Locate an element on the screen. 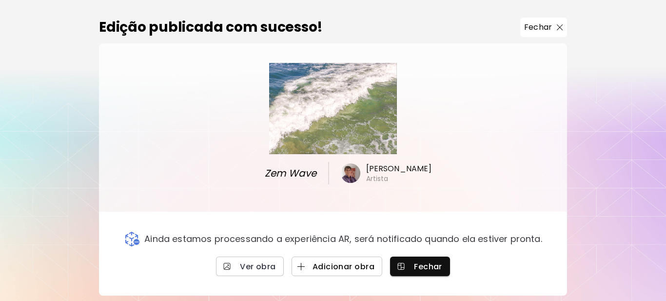 Image resolution: width=666 pixels, height=301 pixels. span: Ver obra is located at coordinates (249, 266).